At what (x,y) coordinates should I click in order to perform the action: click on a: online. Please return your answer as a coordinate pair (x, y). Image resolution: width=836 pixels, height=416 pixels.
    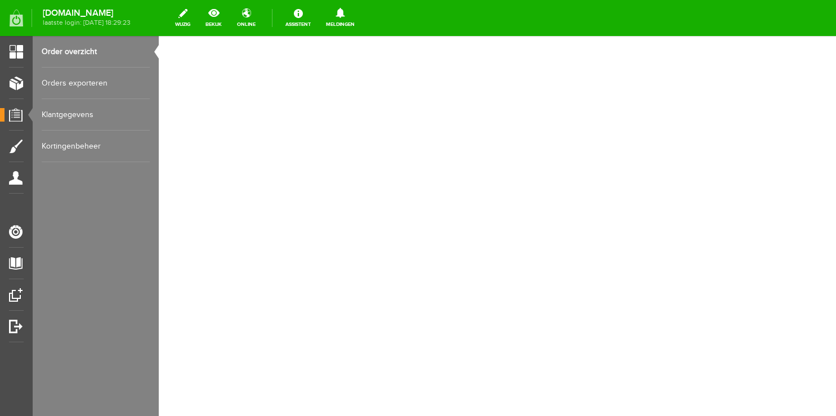
    Looking at the image, I should click on (246, 18).